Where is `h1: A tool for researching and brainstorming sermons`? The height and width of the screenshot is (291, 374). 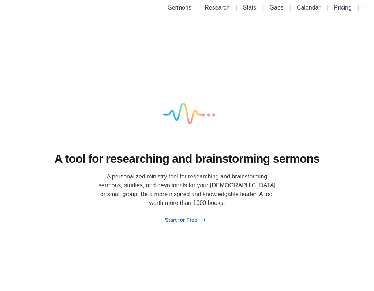 h1: A tool for researching and brainstorming sermons is located at coordinates (187, 159).